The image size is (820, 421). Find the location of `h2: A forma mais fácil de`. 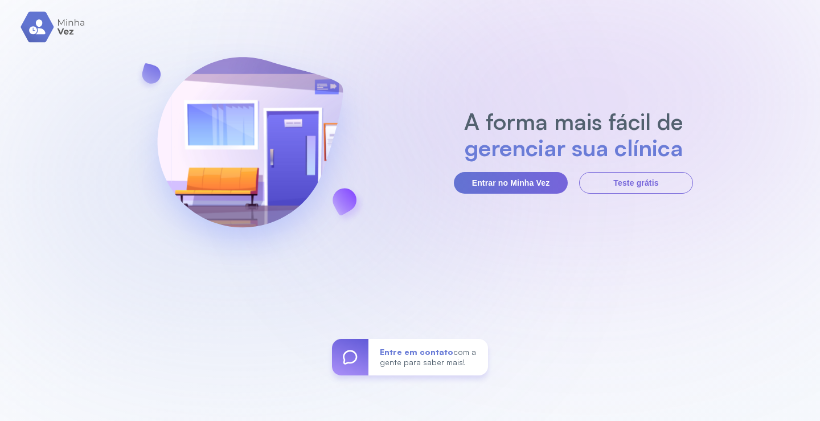

h2: A forma mais fácil de is located at coordinates (574, 121).